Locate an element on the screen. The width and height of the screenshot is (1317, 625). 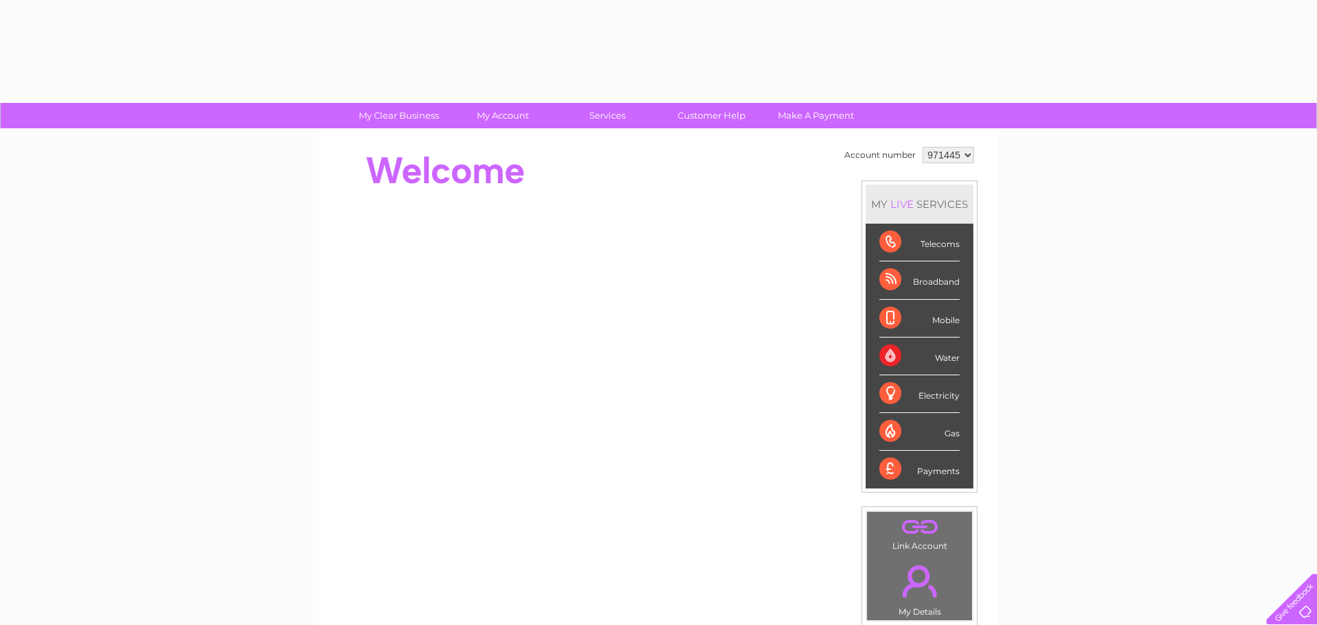
td: My Details is located at coordinates (919, 587).